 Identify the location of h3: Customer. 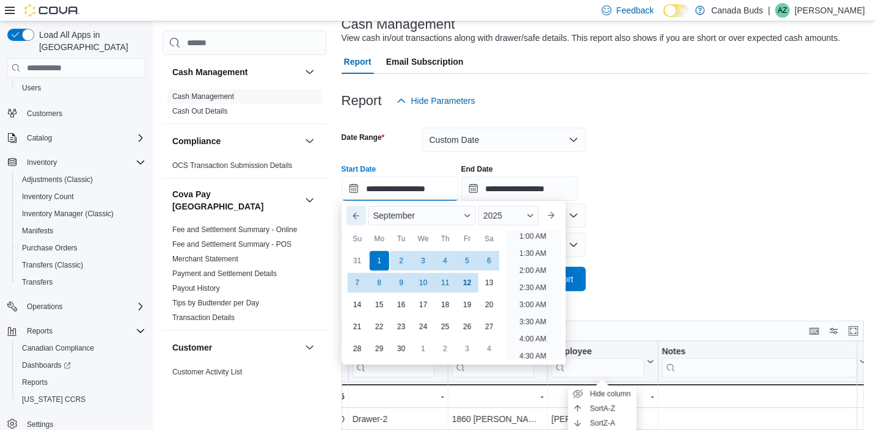
(192, 348).